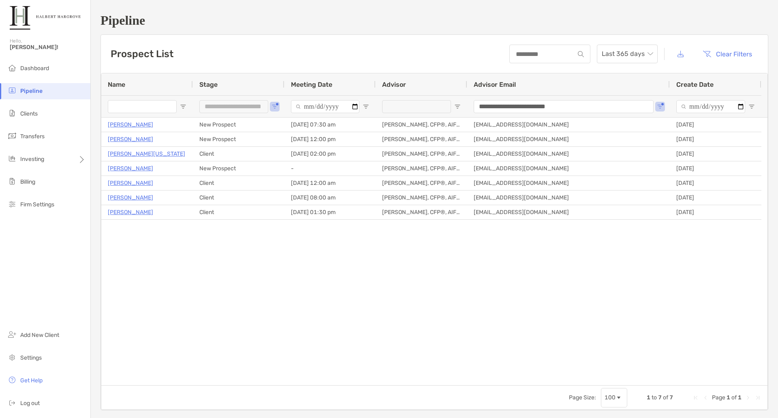 The height and width of the screenshot is (418, 778). What do you see at coordinates (31, 91) in the screenshot?
I see `span: Pipeline` at bounding box center [31, 91].